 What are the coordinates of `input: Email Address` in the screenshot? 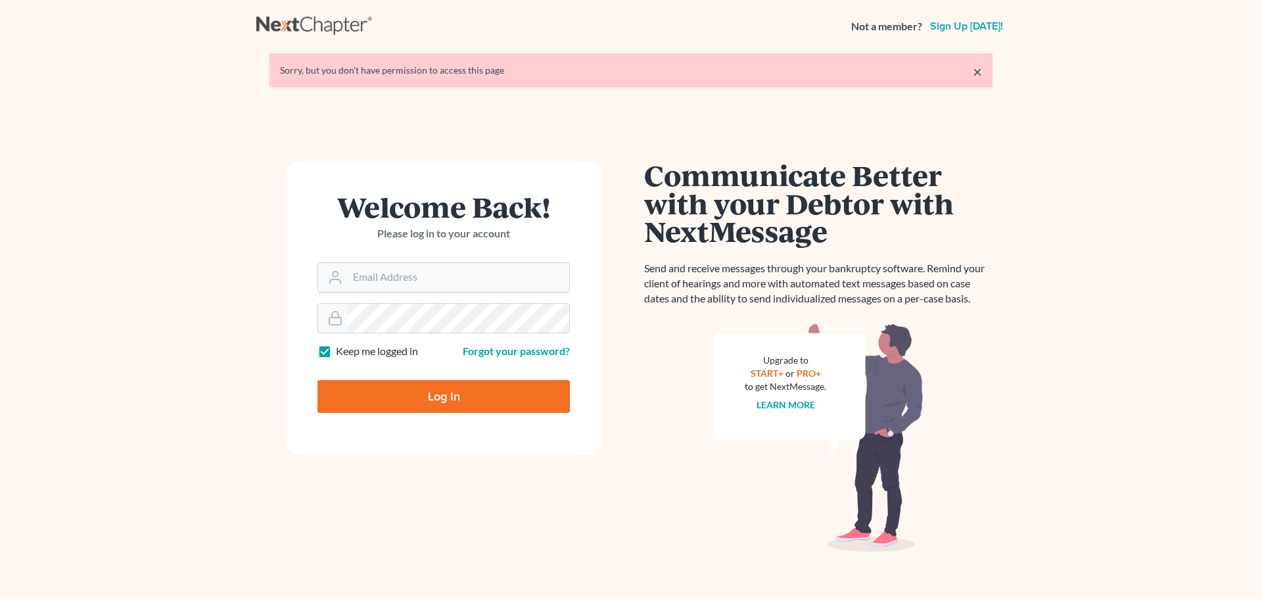 It's located at (458, 277).